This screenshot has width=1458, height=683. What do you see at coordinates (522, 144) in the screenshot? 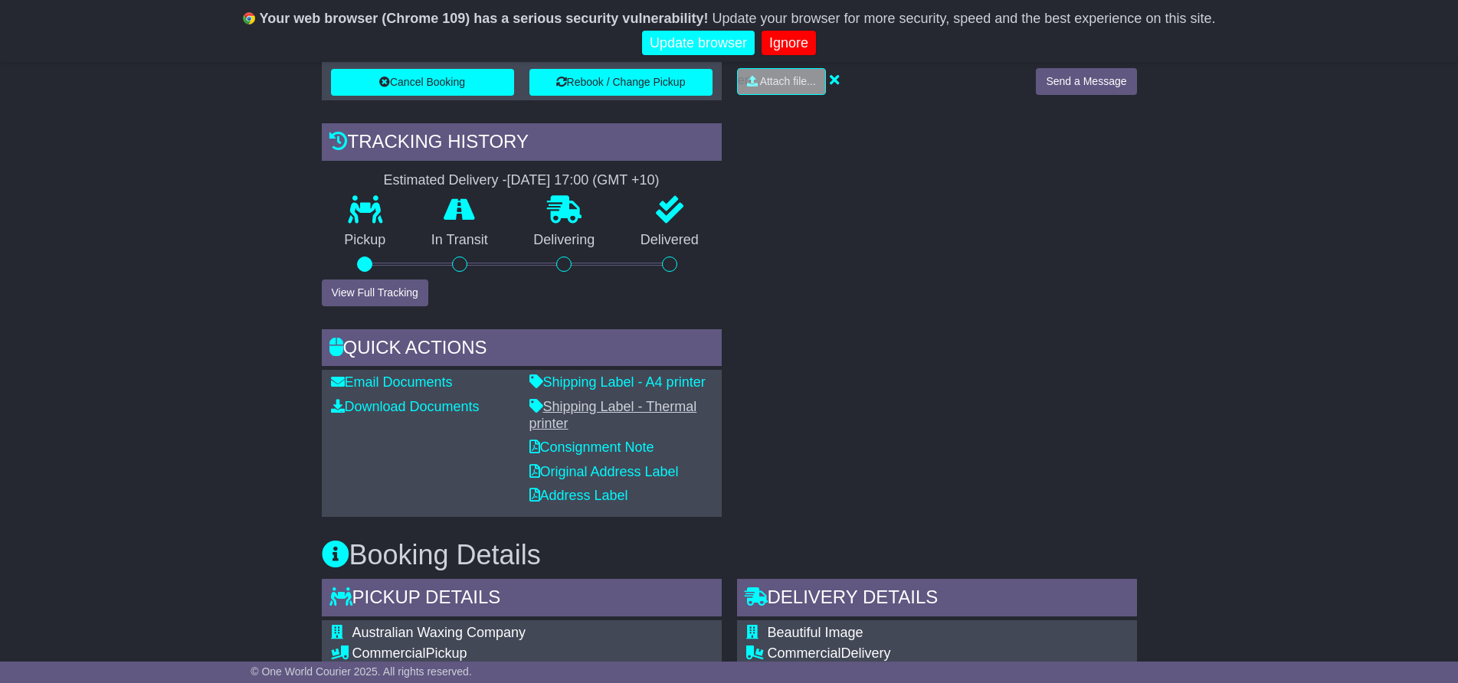
I see `div: Tracking history` at bounding box center [522, 144].